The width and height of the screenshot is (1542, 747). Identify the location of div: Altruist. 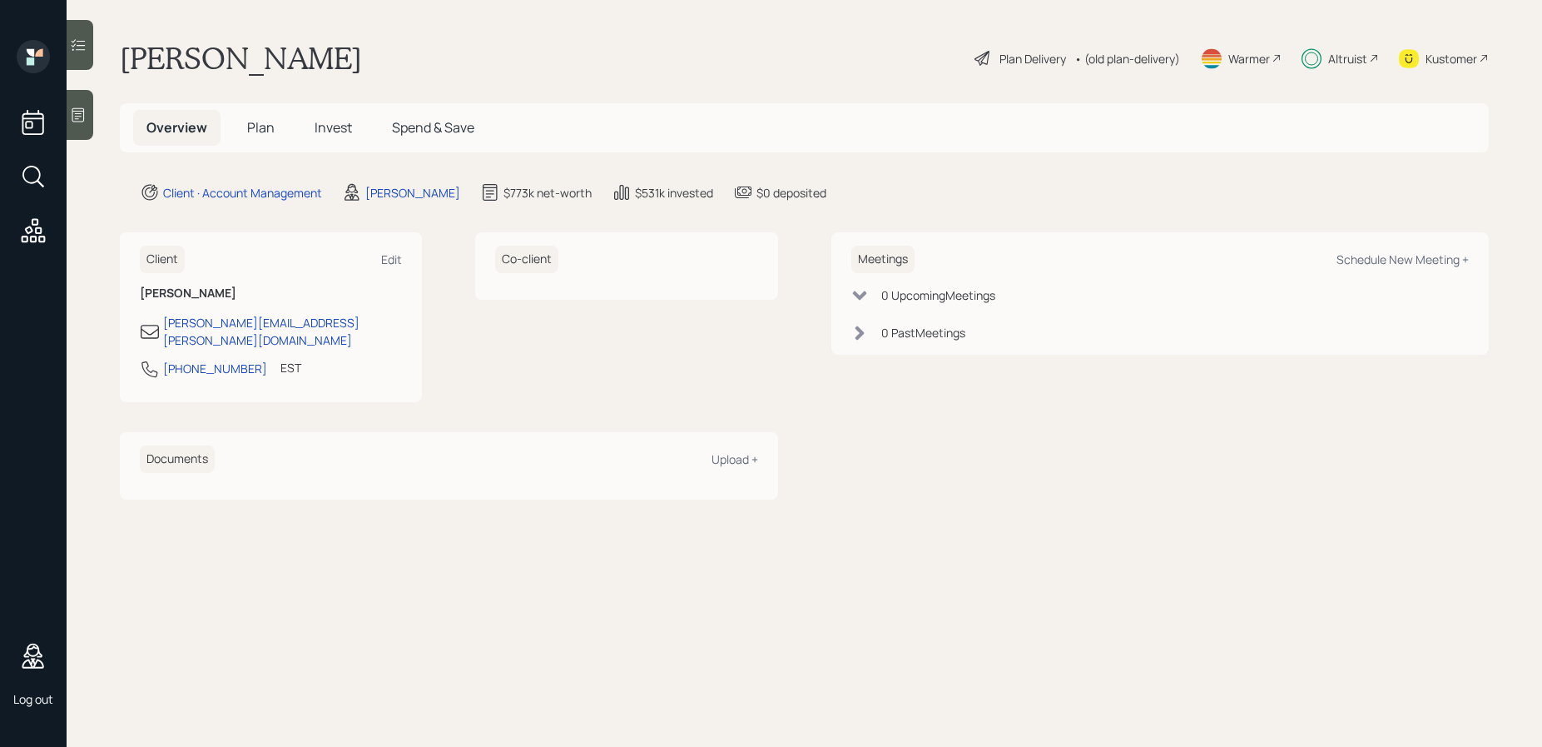
(1347, 58).